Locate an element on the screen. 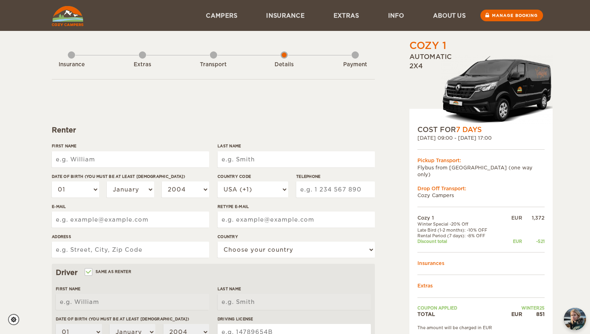 This screenshot has height=334, width=590. td: WINTER25 is located at coordinates (524, 308).